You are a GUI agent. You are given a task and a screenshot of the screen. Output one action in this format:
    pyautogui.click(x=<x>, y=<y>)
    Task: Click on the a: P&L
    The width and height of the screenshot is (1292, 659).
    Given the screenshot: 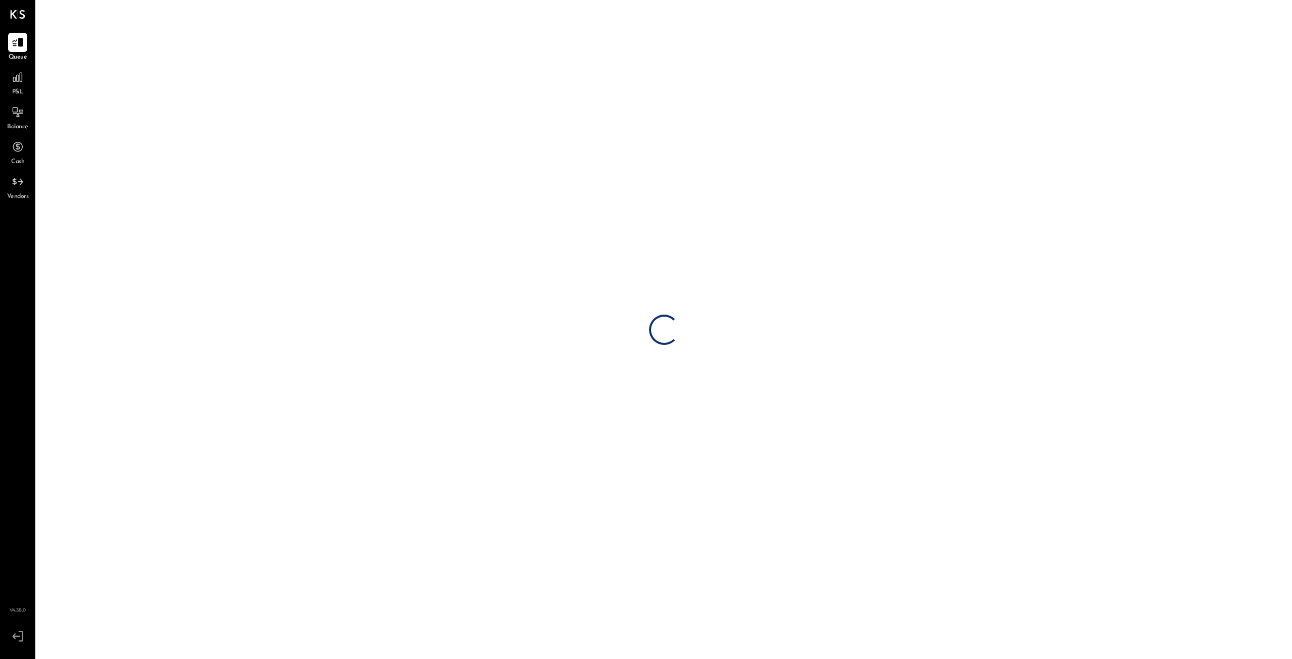 What is the action you would take?
    pyautogui.click(x=18, y=82)
    